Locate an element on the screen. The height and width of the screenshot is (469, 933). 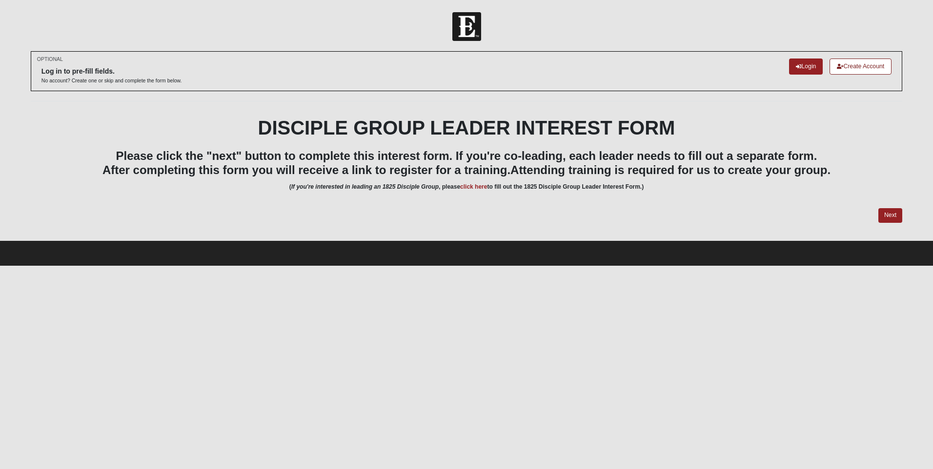
img: Church of Eleven22 Logo is located at coordinates (466, 26).